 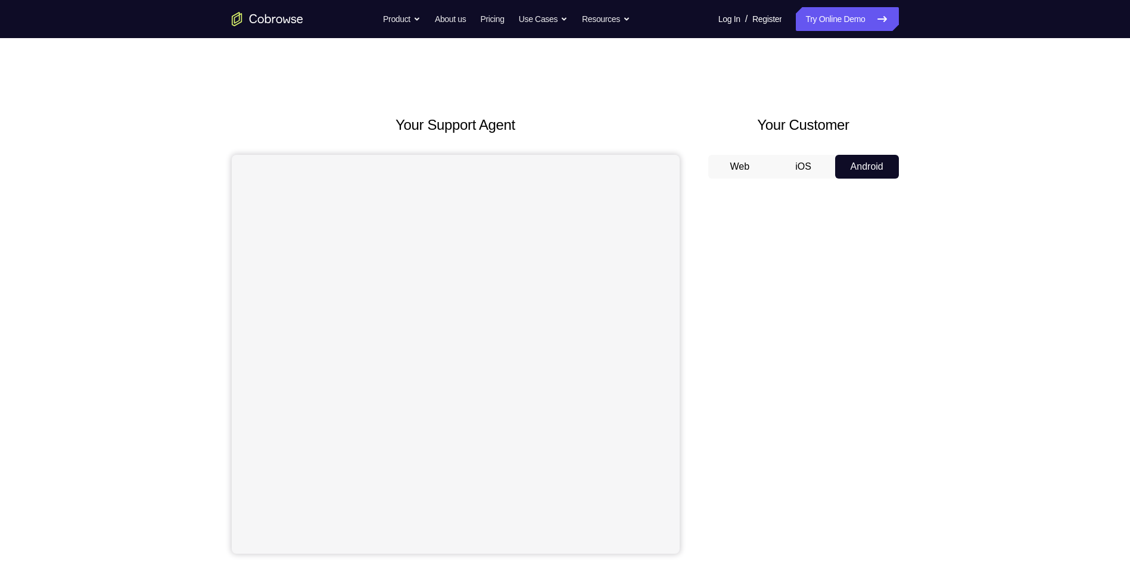 I want to click on a: Log In, so click(x=729, y=19).